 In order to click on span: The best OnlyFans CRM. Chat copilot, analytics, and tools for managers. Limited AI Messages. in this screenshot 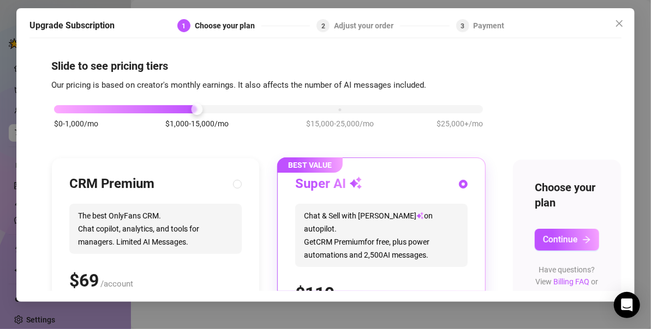, I will do `click(155, 229)`.